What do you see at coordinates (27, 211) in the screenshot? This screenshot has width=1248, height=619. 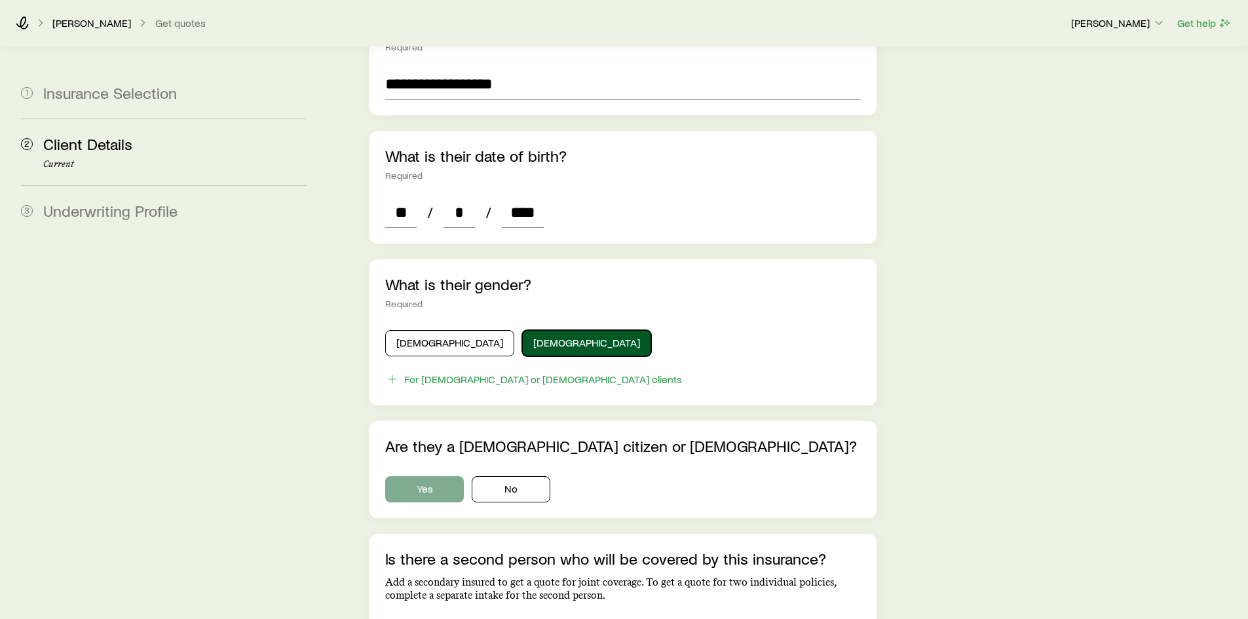 I see `span: 3` at bounding box center [27, 211].